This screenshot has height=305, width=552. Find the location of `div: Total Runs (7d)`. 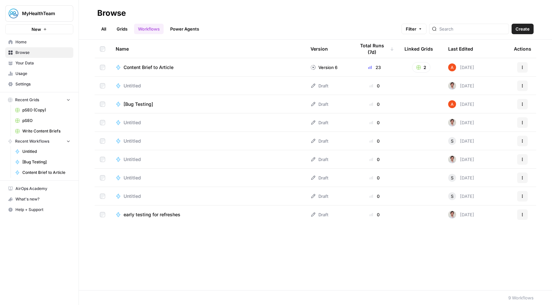

div: Total Runs (7d) is located at coordinates (375, 49).